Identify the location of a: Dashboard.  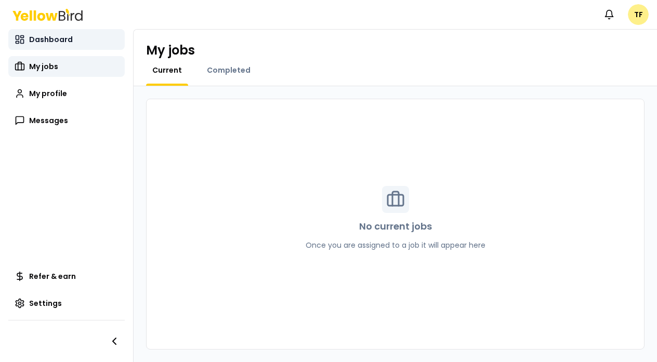
(67, 40).